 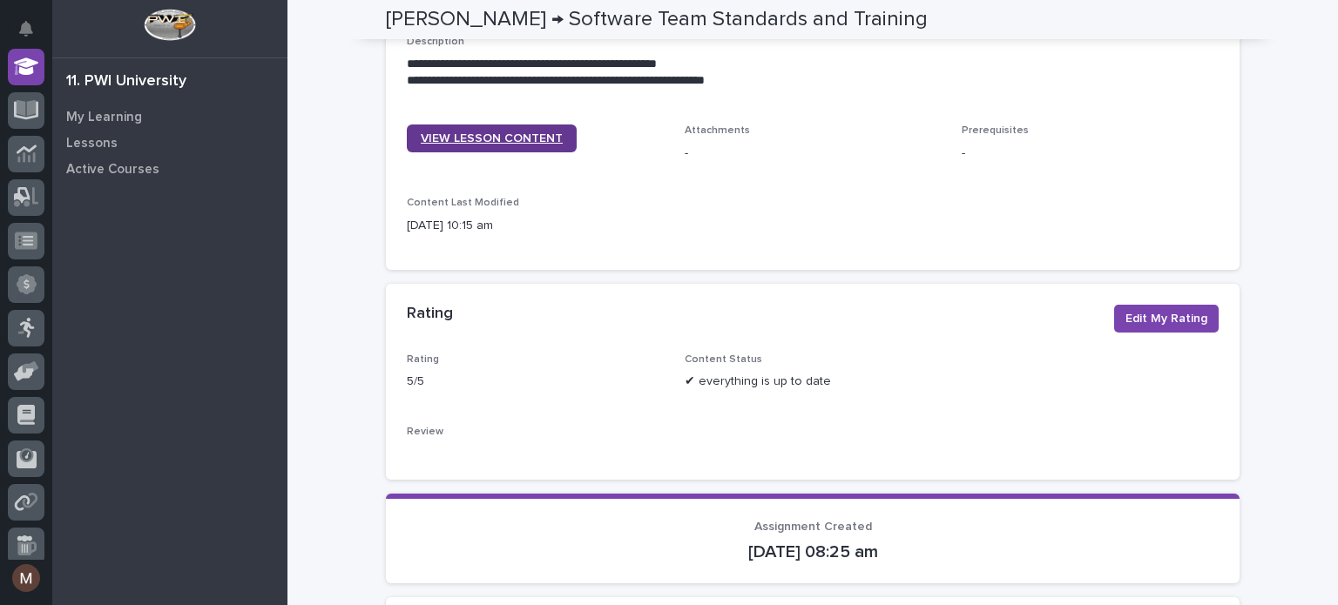 I want to click on div: 11. PWI University, so click(x=126, y=82).